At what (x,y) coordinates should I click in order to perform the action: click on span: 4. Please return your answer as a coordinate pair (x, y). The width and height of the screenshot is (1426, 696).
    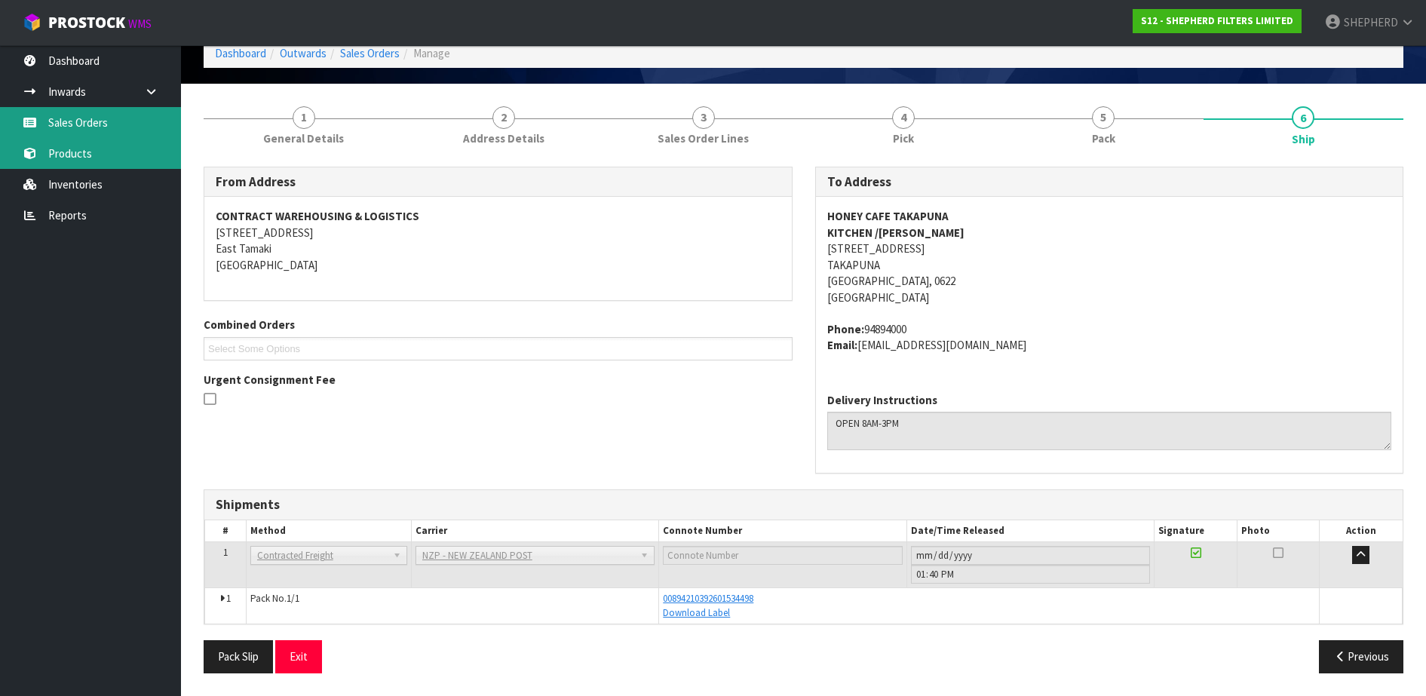
    Looking at the image, I should click on (903, 118).